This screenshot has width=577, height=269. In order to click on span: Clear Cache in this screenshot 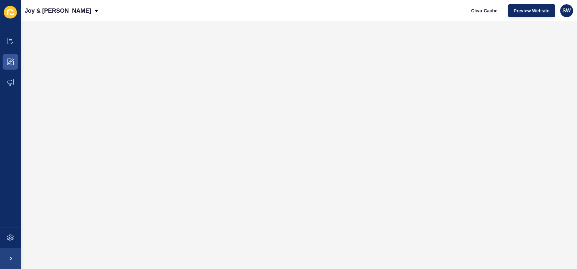, I will do `click(485, 11)`.